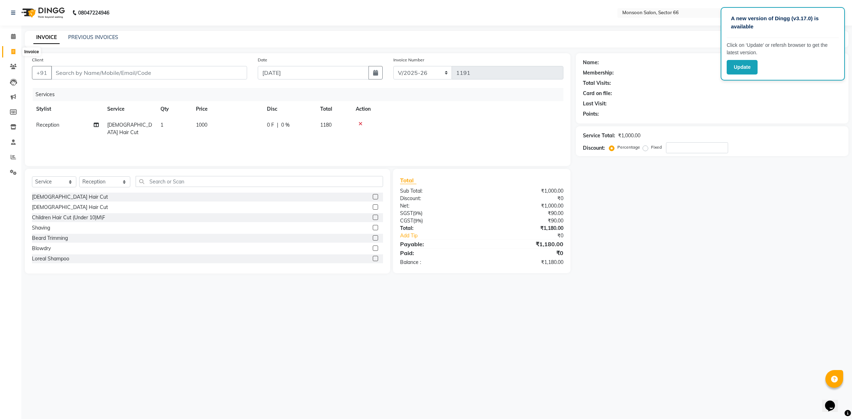 This screenshot has width=852, height=419. Describe the element at coordinates (149, 73) in the screenshot. I see `input: Search by Name/Mobile/Email/Code` at that location.